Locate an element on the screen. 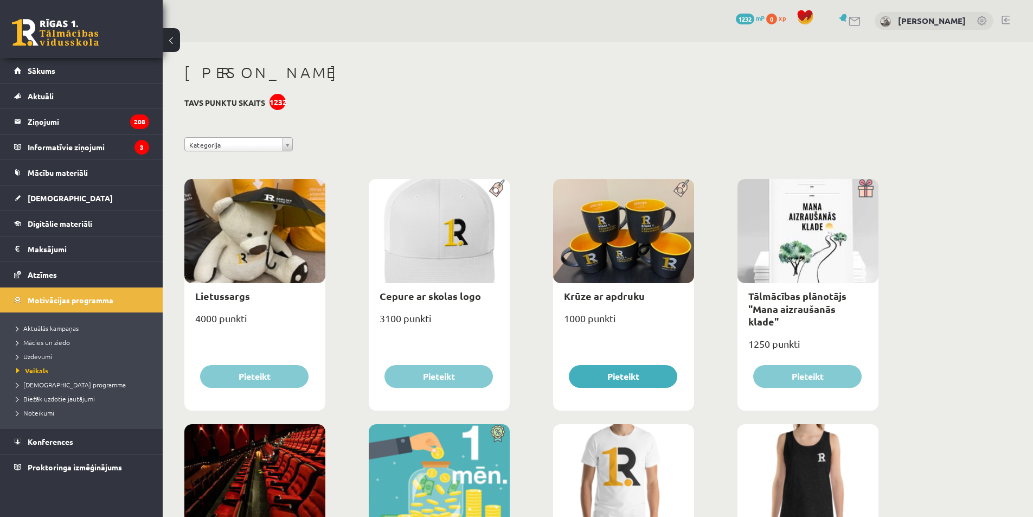 Image resolution: width=1033 pixels, height=517 pixels. span: Kategorija is located at coordinates (234, 145).